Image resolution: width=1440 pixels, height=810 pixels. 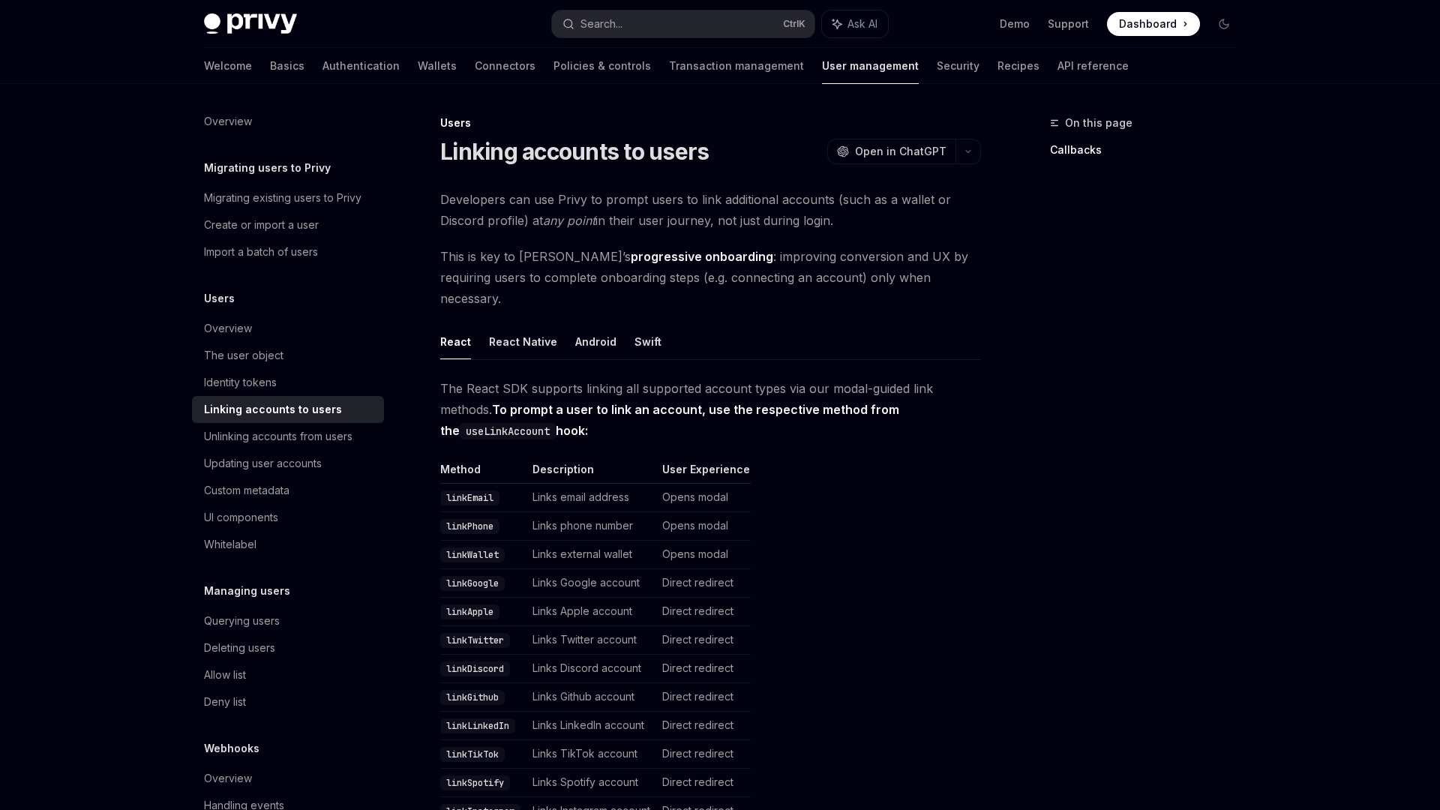 What do you see at coordinates (278, 436) in the screenshot?
I see `div: Unlinking accounts from users` at bounding box center [278, 436].